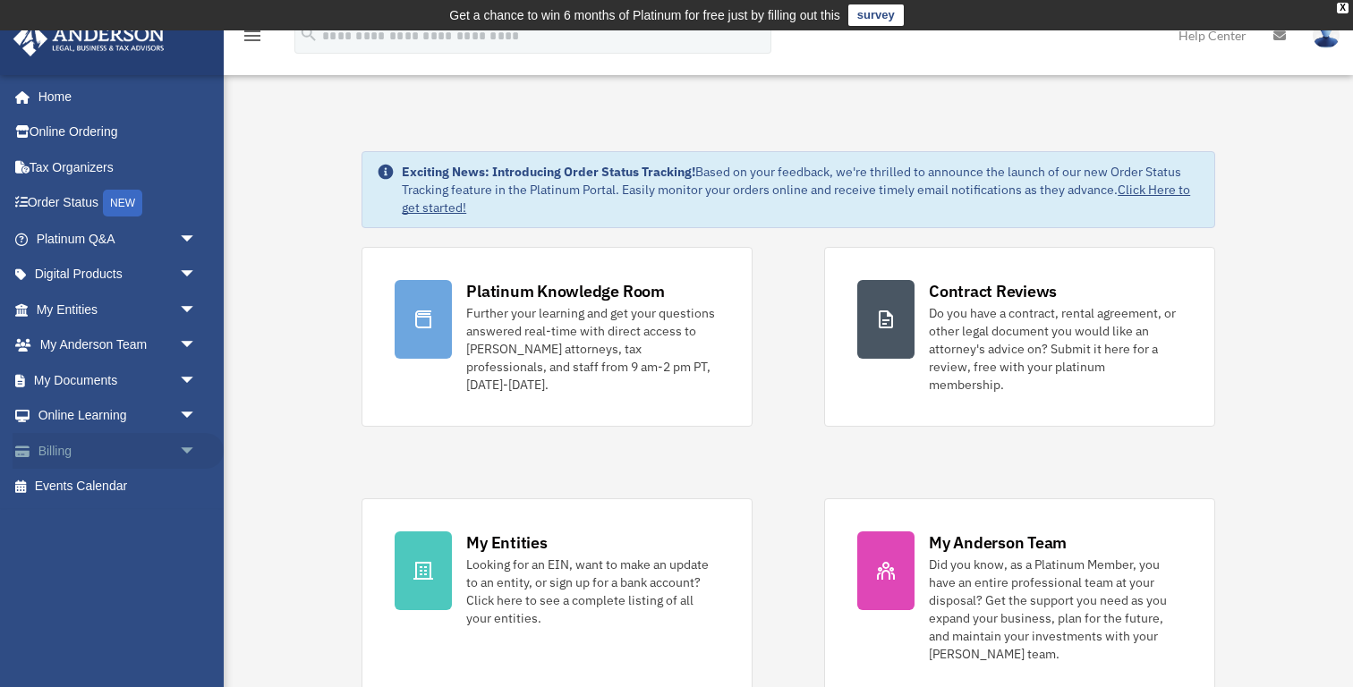 The image size is (1353, 687). I want to click on strong: Exciting News: Introducing Order Status Tracking!, so click(549, 172).